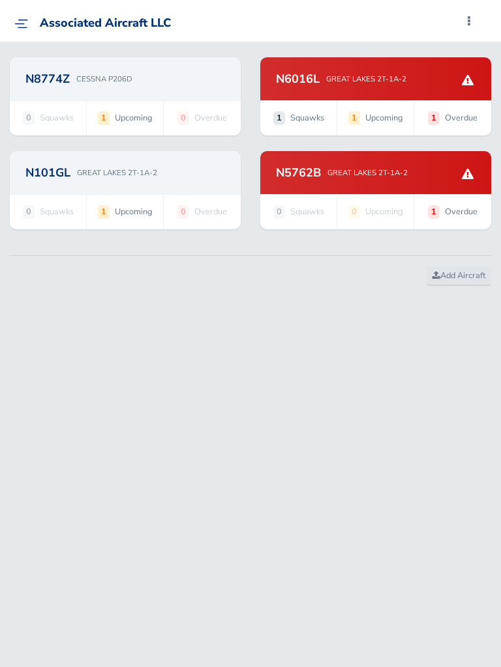 The image size is (501, 667). I want to click on a: N8774Z CESSNA P206D 0 Squawks 1 Upcoming 0 Overdue, so click(125, 96).